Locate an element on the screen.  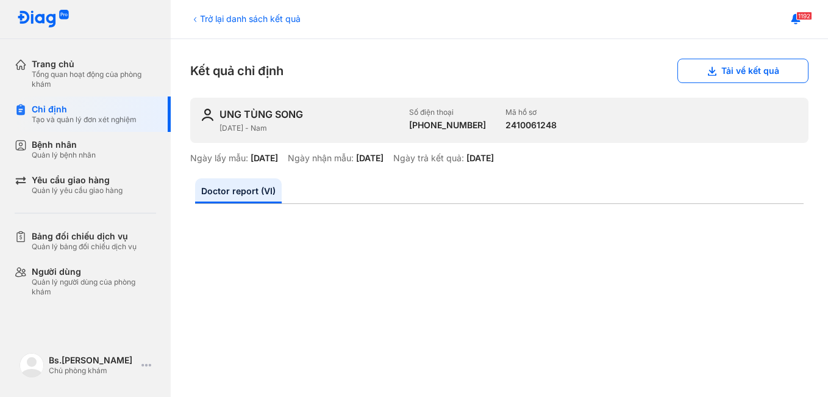
div: Trang chủ is located at coordinates (94, 64).